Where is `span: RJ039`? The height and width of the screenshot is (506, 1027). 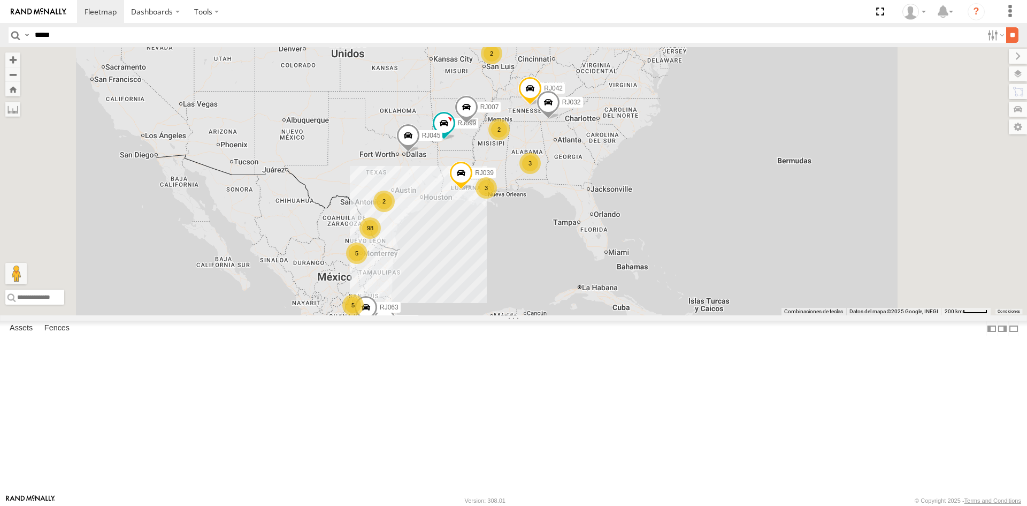
span: RJ039 is located at coordinates (484, 173).